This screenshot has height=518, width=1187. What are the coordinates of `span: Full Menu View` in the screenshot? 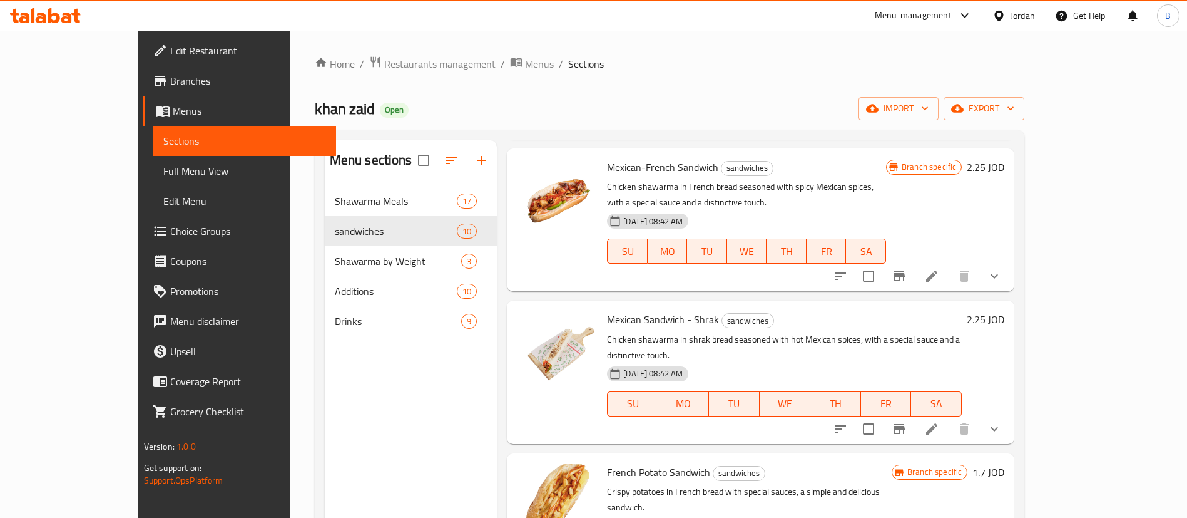 It's located at (245, 171).